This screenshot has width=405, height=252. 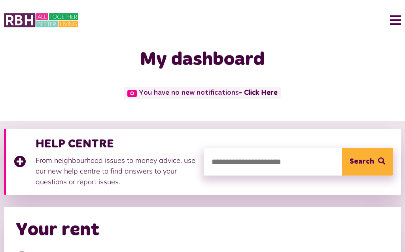 What do you see at coordinates (362, 161) in the screenshot?
I see `span: Search` at bounding box center [362, 161].